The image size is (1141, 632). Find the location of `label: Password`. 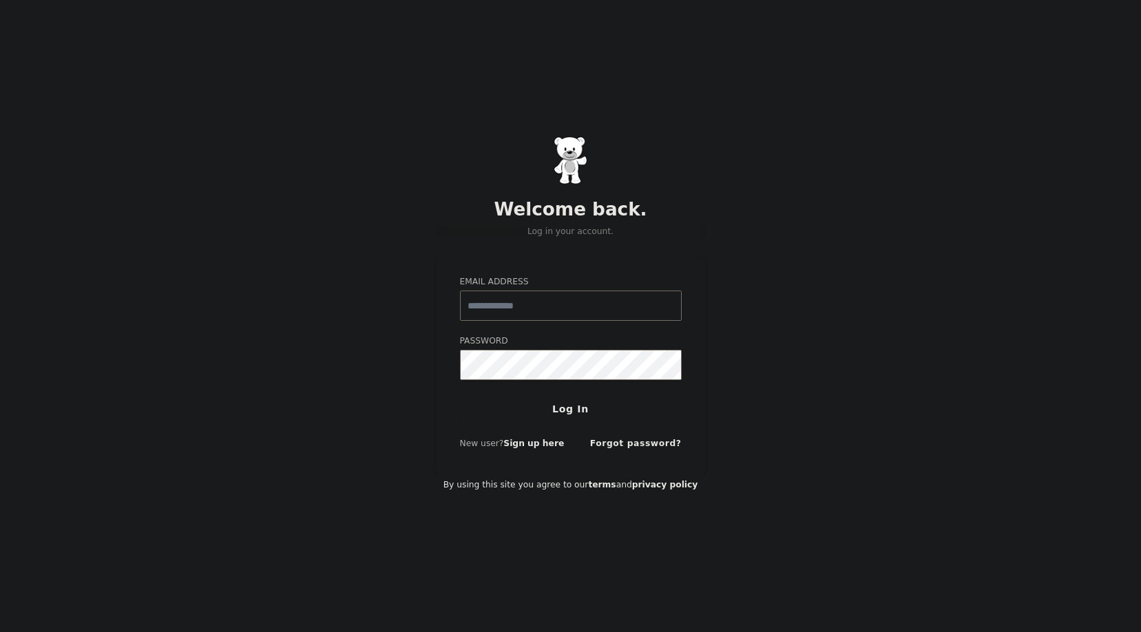

label: Password is located at coordinates (571, 341).